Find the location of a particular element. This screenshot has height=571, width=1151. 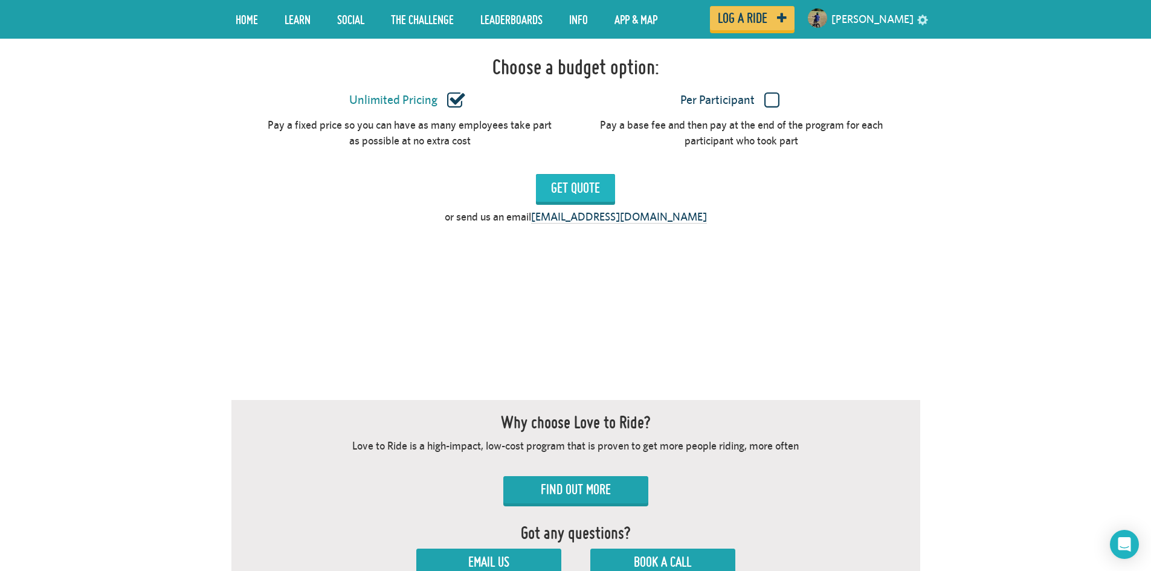

p: or send us an email is located at coordinates (576, 217).